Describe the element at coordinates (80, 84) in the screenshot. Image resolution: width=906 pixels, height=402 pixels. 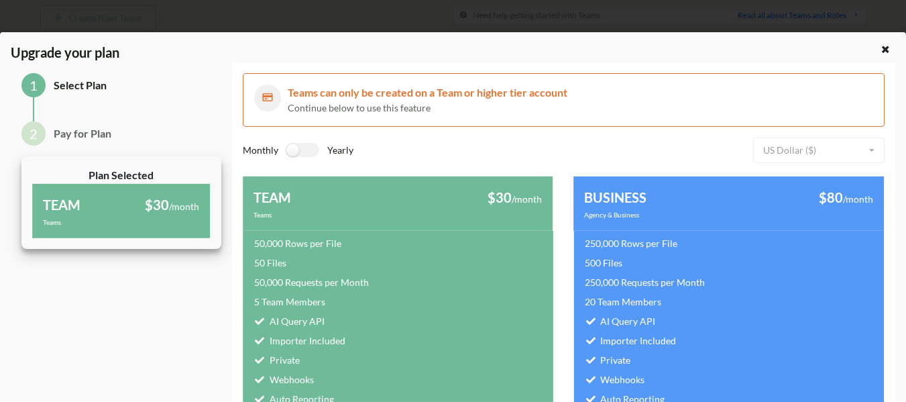
I see `span: Select Plan` at that location.